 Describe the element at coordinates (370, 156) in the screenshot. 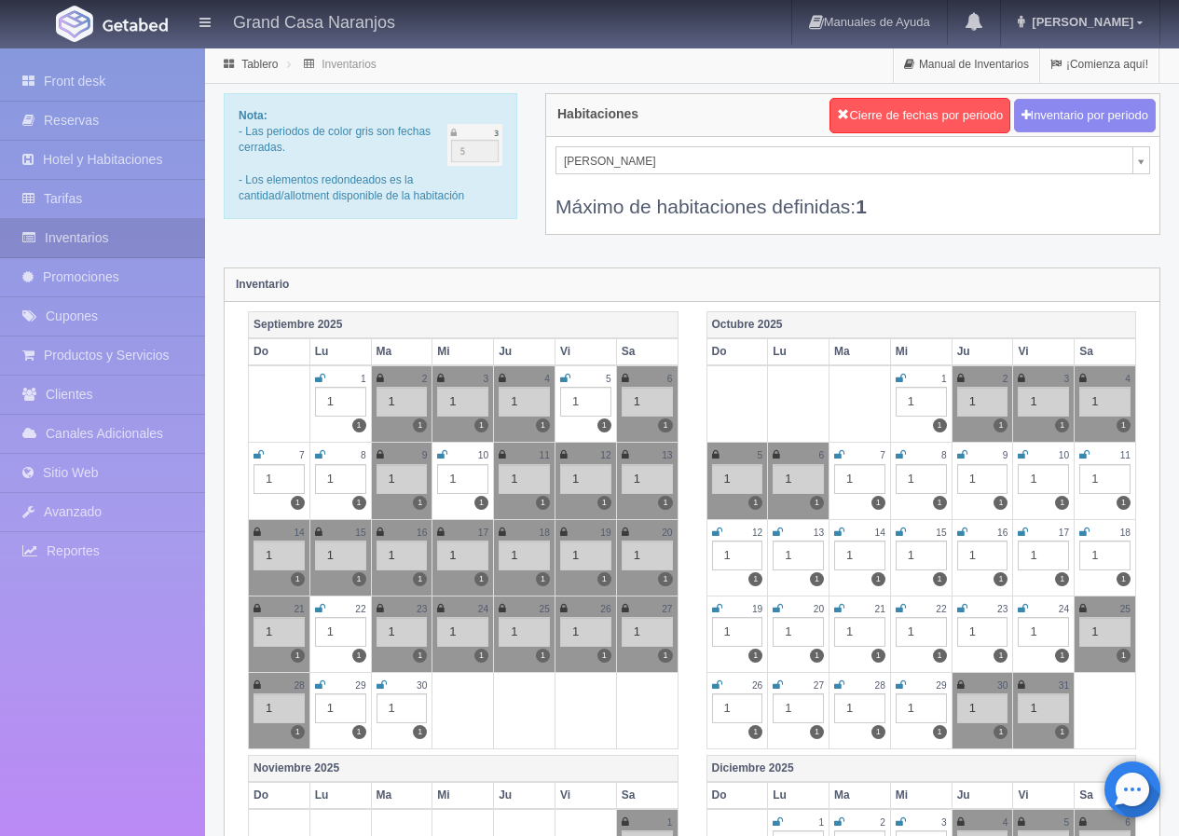

I see `div: - Las periodos de color gris son fechas cerradas. - Los elementos redondeados es la cantidad/allo...` at that location.